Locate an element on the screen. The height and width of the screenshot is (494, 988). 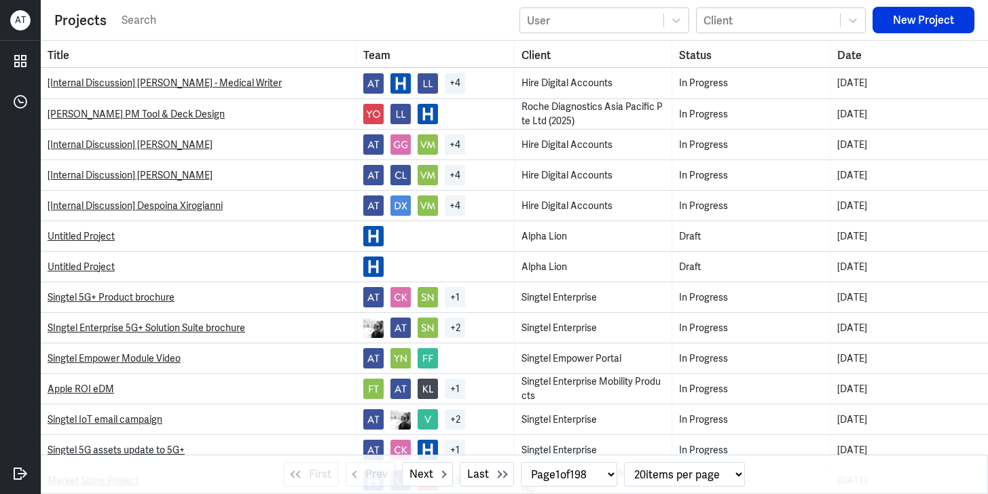
a: Singtel 5G assets update to 5G+ is located at coordinates (116, 450).